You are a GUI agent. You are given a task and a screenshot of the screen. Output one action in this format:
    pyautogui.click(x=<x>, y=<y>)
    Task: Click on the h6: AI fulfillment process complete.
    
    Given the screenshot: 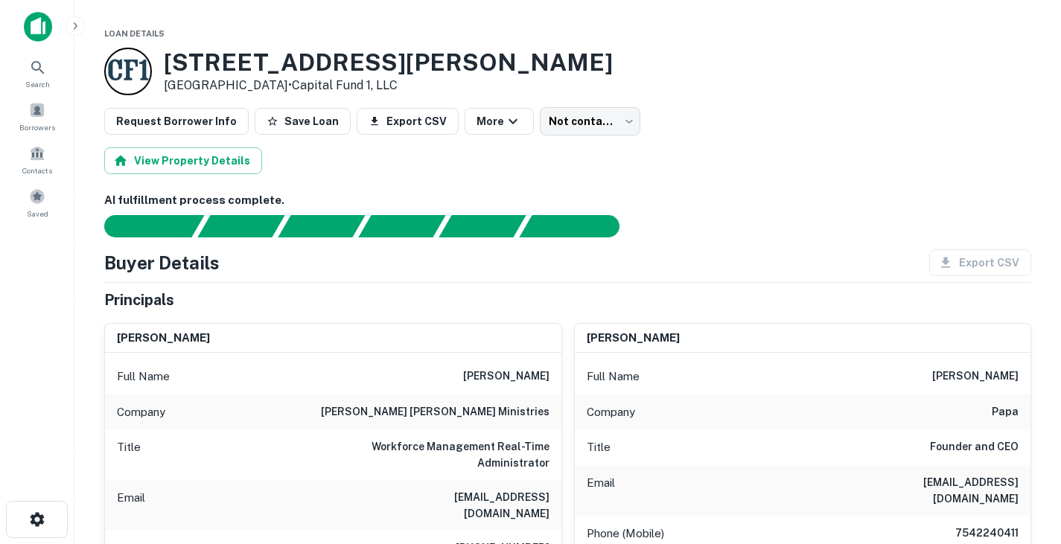 What is the action you would take?
    pyautogui.click(x=567, y=200)
    